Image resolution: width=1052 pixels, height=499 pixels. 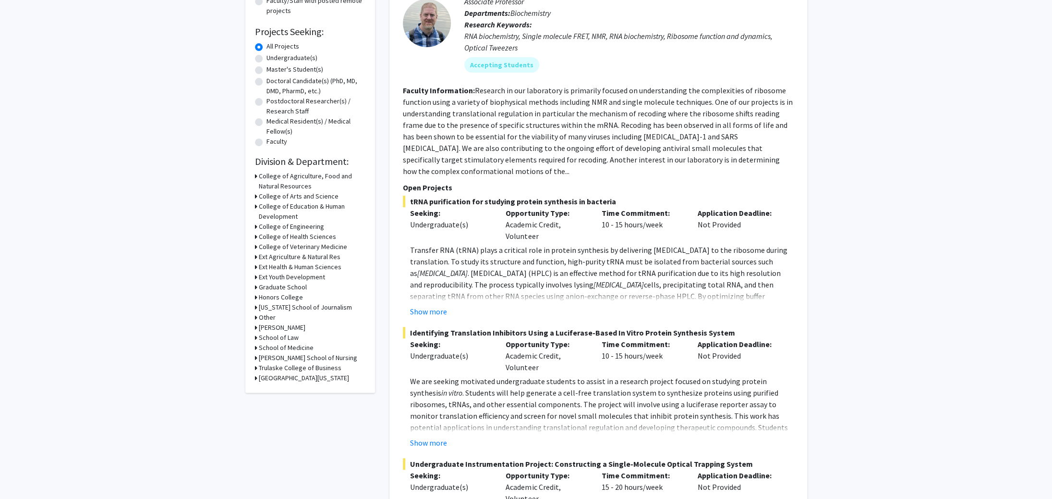 What do you see at coordinates (498, 24) in the screenshot?
I see `b: Research Keywords:` at bounding box center [498, 24].